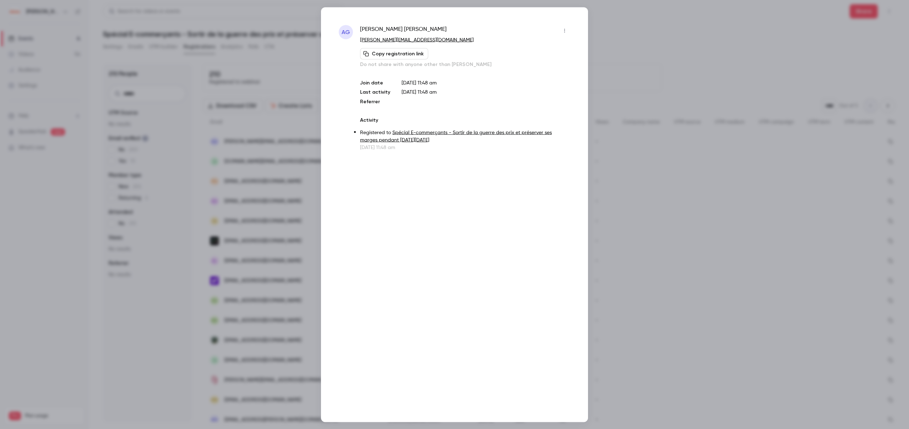 The width and height of the screenshot is (909, 429). I want to click on span: AG, so click(346, 32).